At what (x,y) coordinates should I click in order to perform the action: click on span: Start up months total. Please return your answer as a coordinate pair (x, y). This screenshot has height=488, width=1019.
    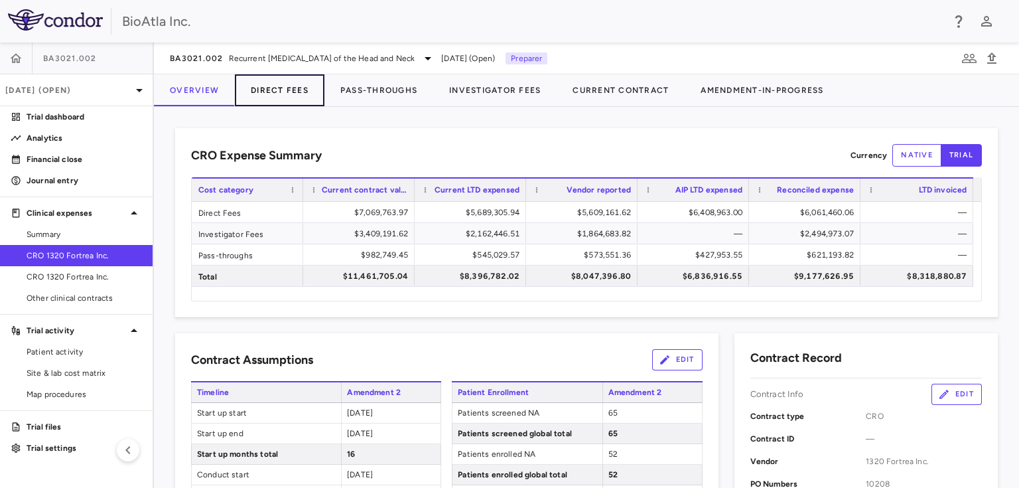
    Looking at the image, I should click on (266, 454).